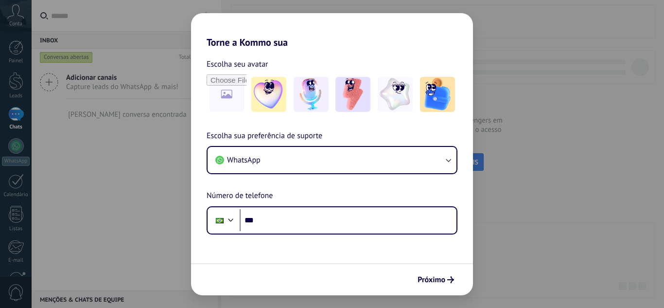  I want to click on span: Número de telefone, so click(240, 196).